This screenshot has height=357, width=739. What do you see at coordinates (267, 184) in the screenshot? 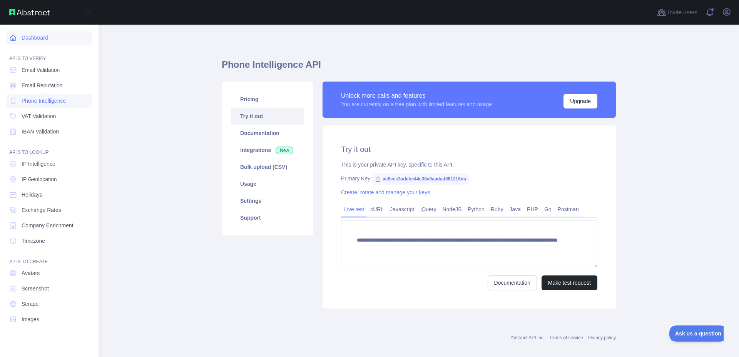
I see `a: Usage` at bounding box center [267, 184].